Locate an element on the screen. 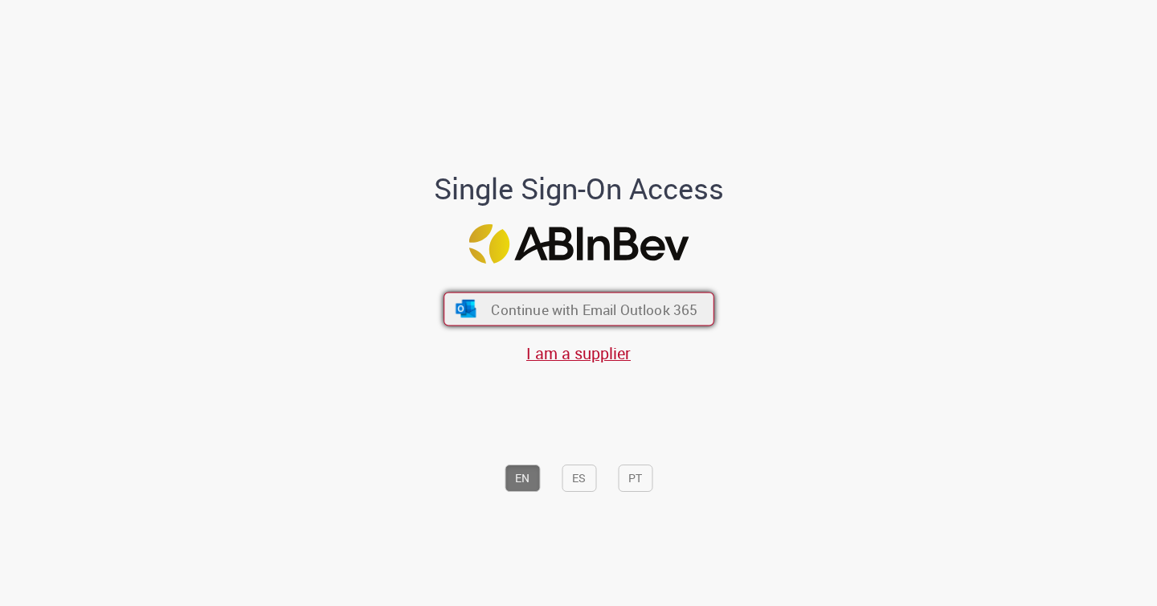 The image size is (1157, 606). button: ícone Azure/Microsoft 360 Continue with Email Outlook 365 is located at coordinates (578, 308).